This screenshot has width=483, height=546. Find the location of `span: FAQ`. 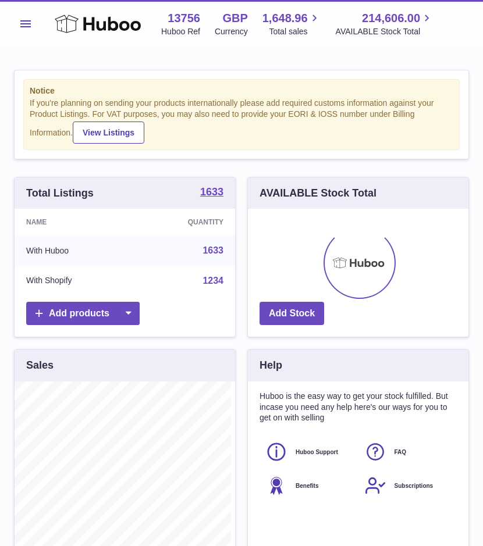

span: FAQ is located at coordinates (400, 453).